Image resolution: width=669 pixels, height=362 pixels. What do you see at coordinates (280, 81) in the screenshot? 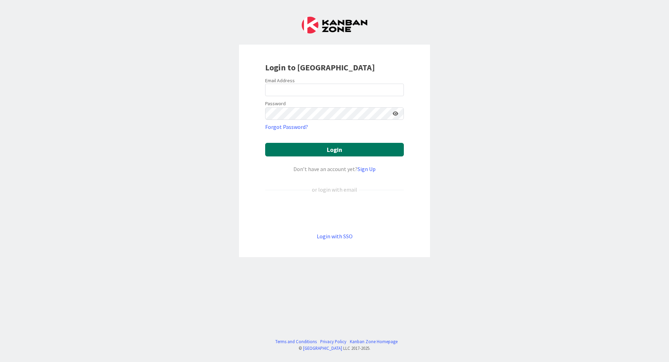
I see `label: Email Address` at bounding box center [280, 81].